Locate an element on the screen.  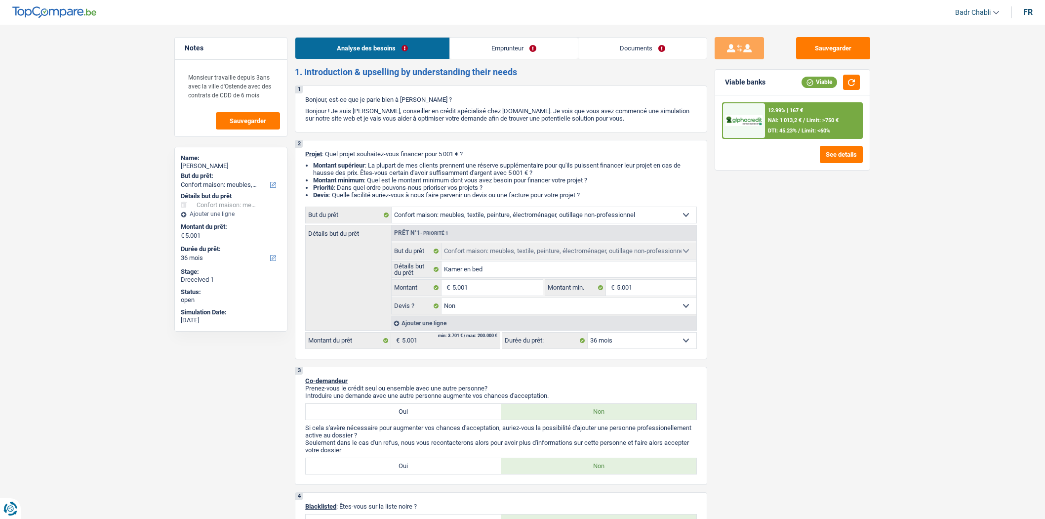
div: Name: is located at coordinates (231, 158).